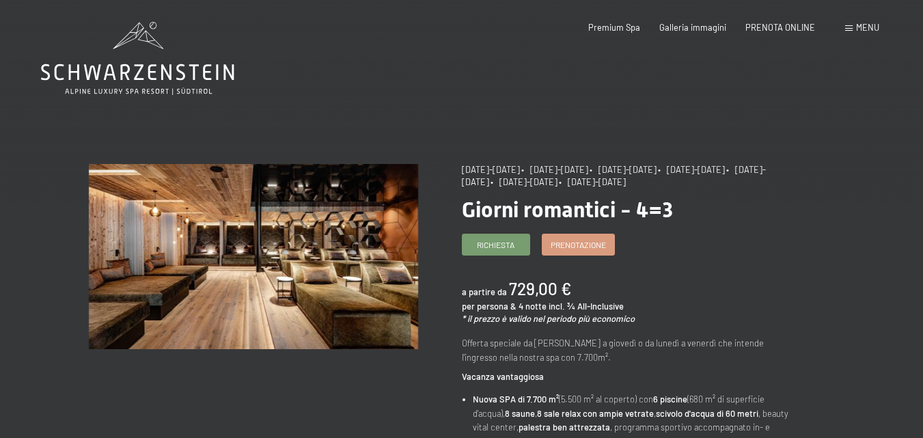 This screenshot has height=438, width=923. I want to click on span: Prenotazione, so click(578, 244).